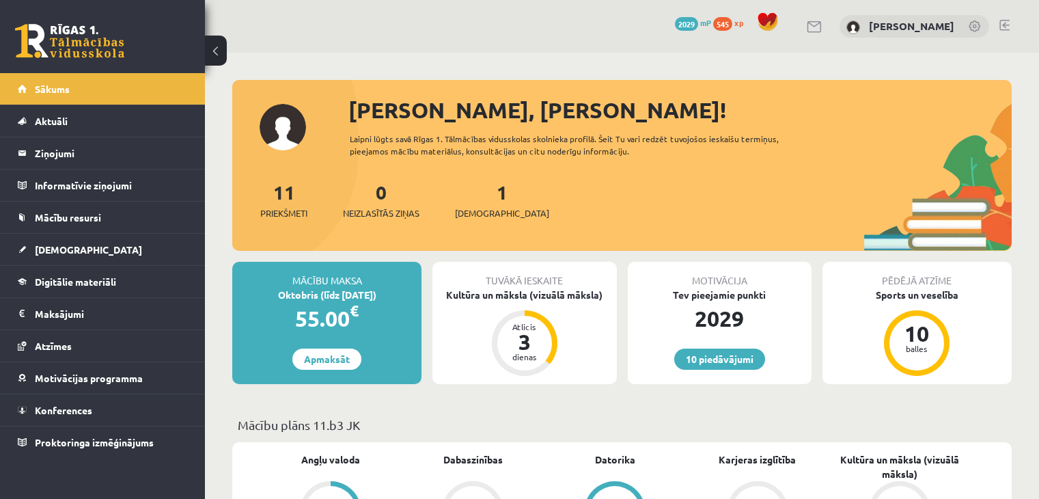  Describe the element at coordinates (739, 23) in the screenshot. I see `span: xp` at that location.